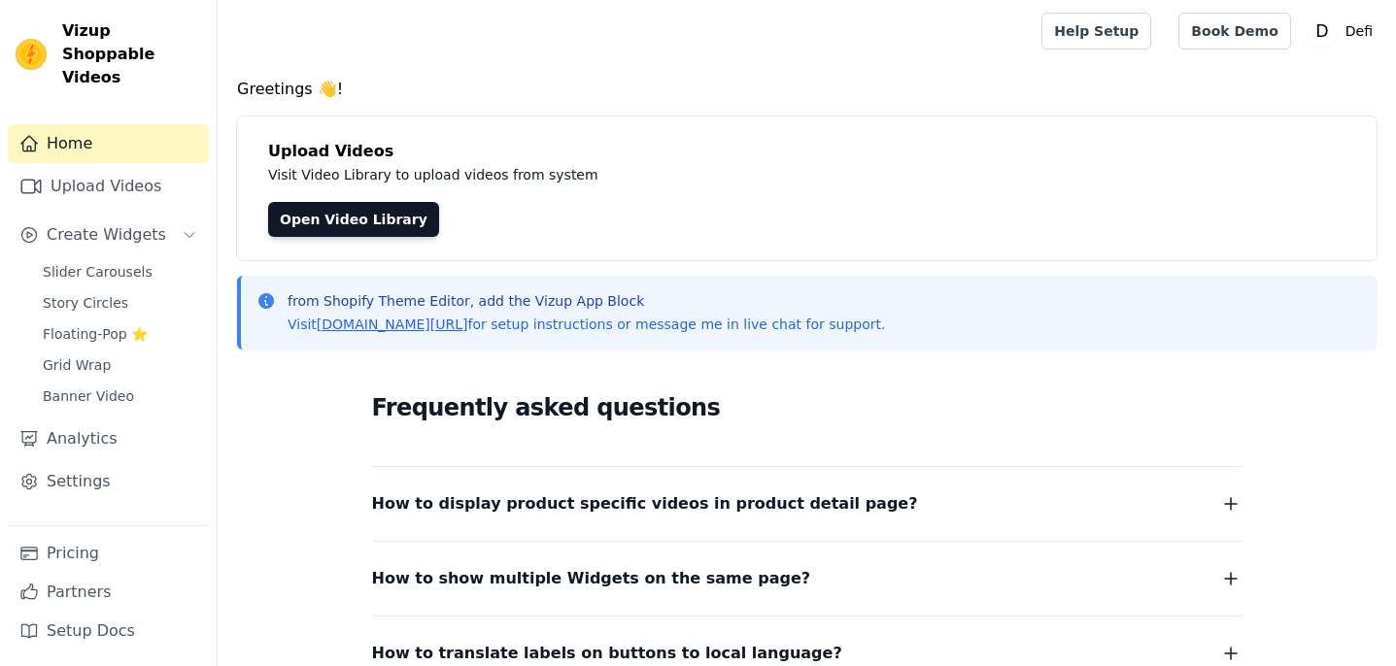  Describe the element at coordinates (106, 235) in the screenshot. I see `span: Create Widgets` at that location.